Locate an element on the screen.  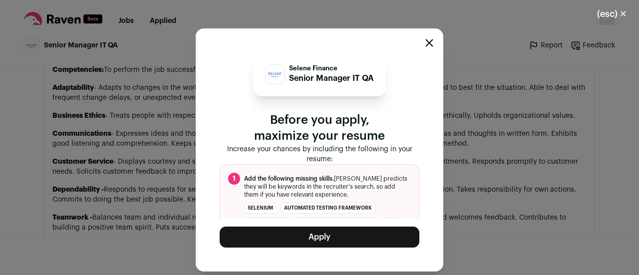
li: Microsoft Power Platform is located at coordinates (335, 223).